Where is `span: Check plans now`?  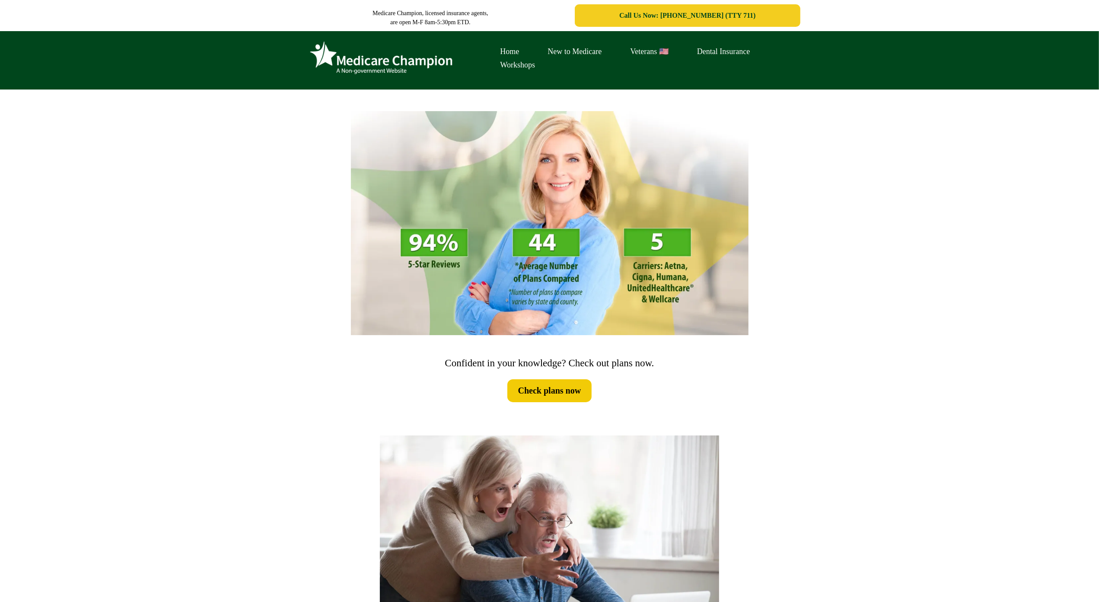
span: Check plans now is located at coordinates (550, 390).